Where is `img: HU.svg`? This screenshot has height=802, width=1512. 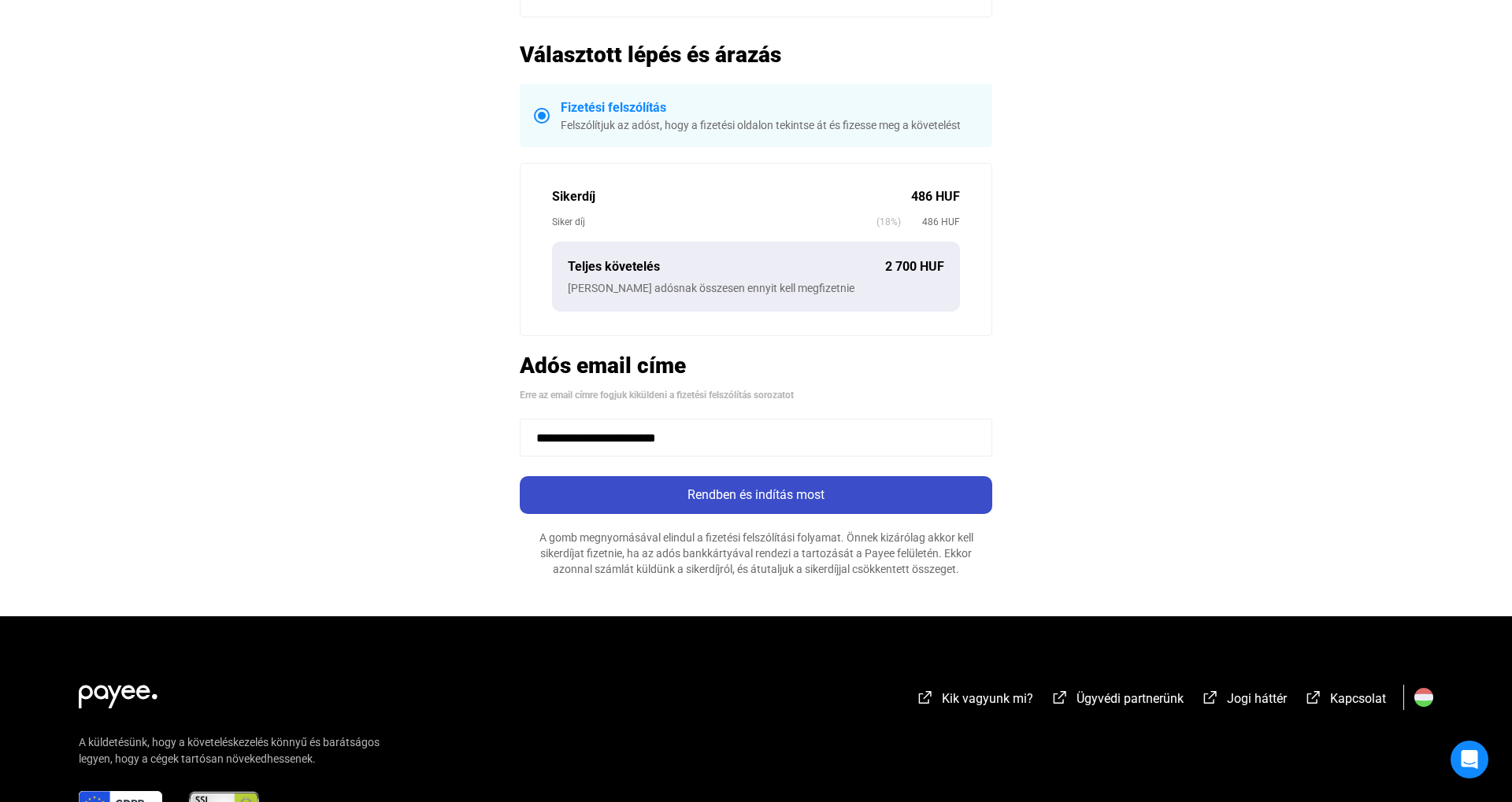
img: HU.svg is located at coordinates (1423, 698).